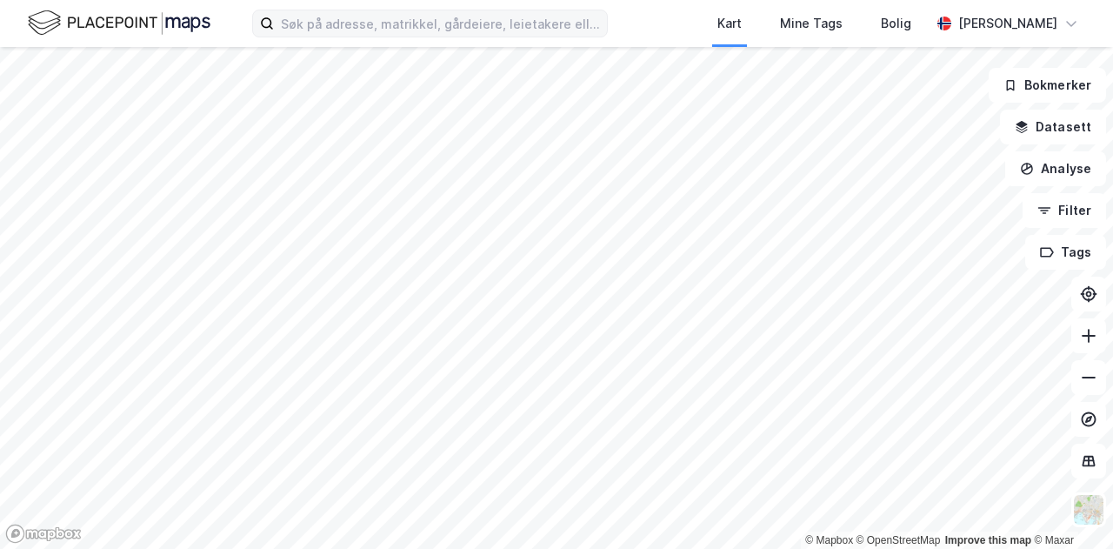  Describe the element at coordinates (895, 23) in the screenshot. I see `div: Bolig` at that location.